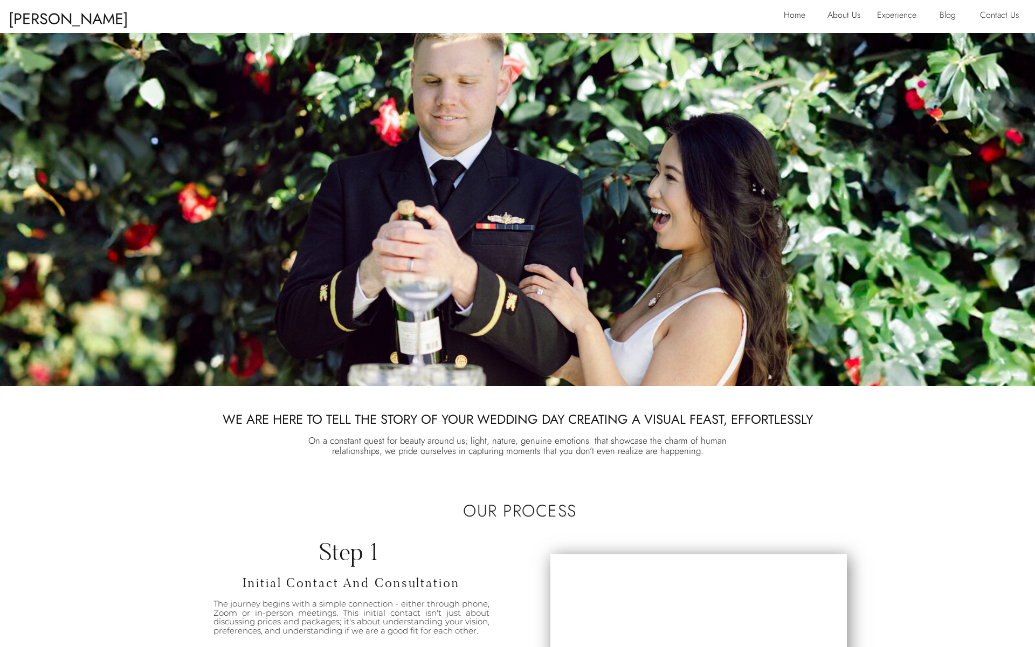 The height and width of the screenshot is (647, 1035). I want to click on a: Experience, so click(900, 16).